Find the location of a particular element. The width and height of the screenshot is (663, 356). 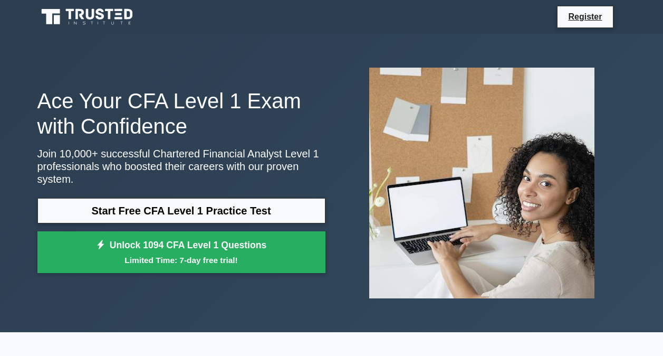

small: Limited Time: 7-day free trial! is located at coordinates (182, 260).